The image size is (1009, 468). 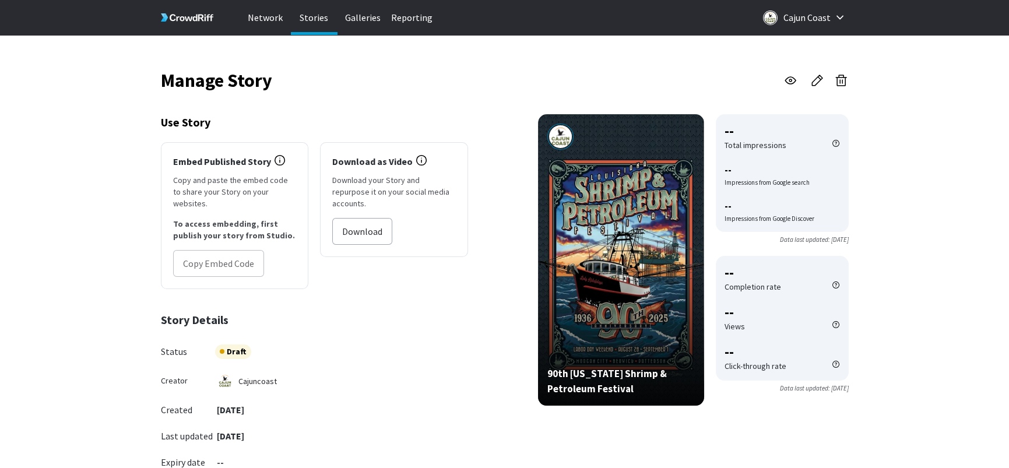 I want to click on div: Draft, so click(x=233, y=351).